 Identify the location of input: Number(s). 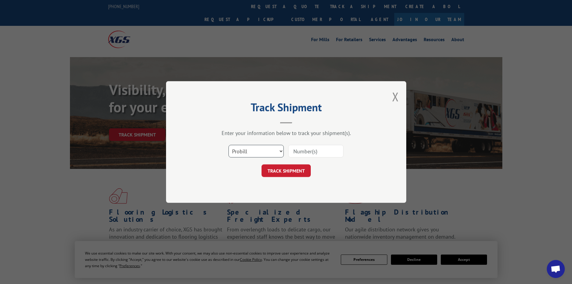
(316, 151).